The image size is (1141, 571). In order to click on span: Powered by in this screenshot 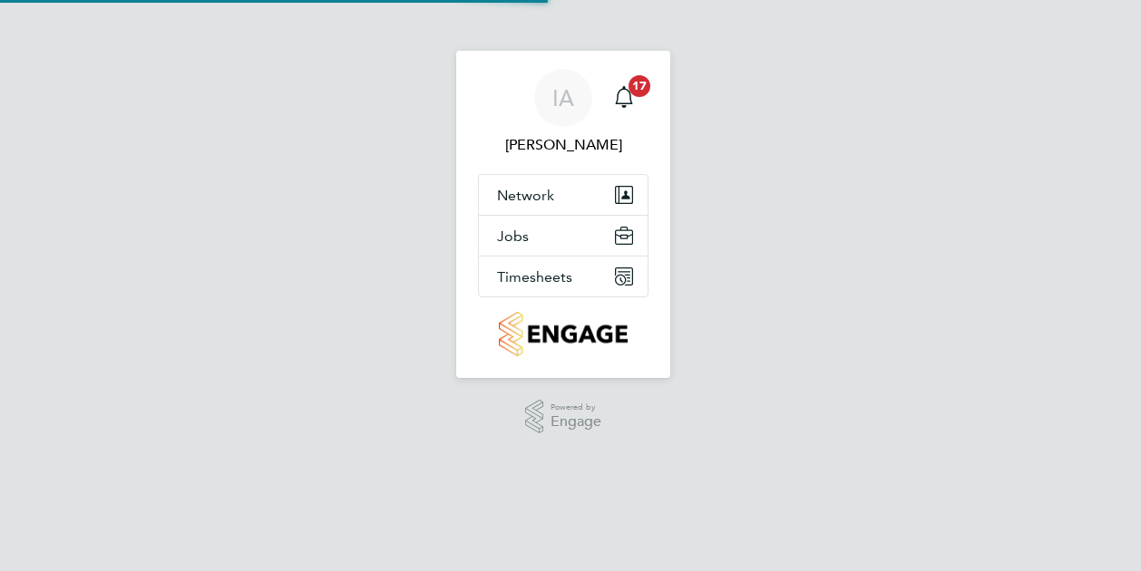, I will do `click(576, 407)`.